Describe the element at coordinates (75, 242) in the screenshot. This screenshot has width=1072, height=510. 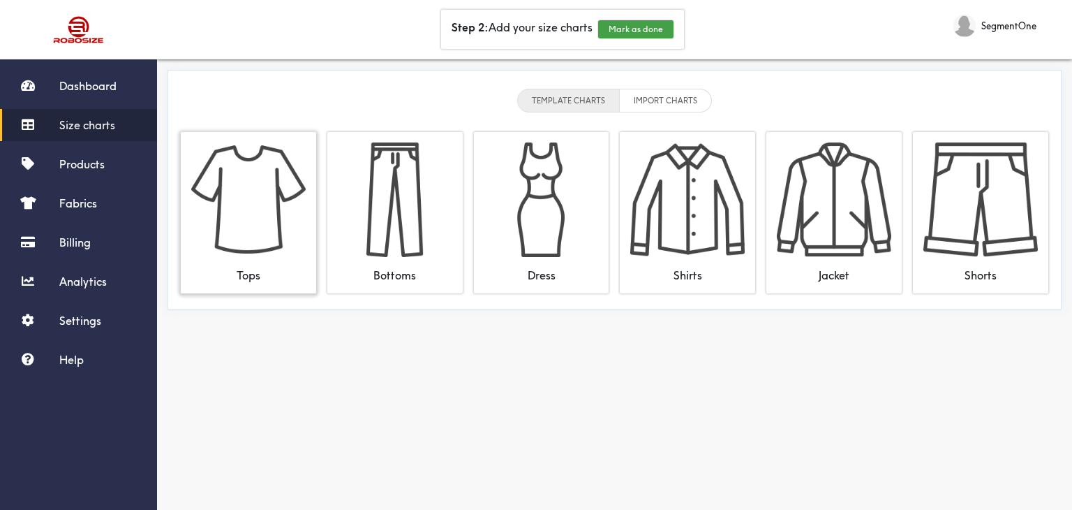
I see `span: Billing` at that location.